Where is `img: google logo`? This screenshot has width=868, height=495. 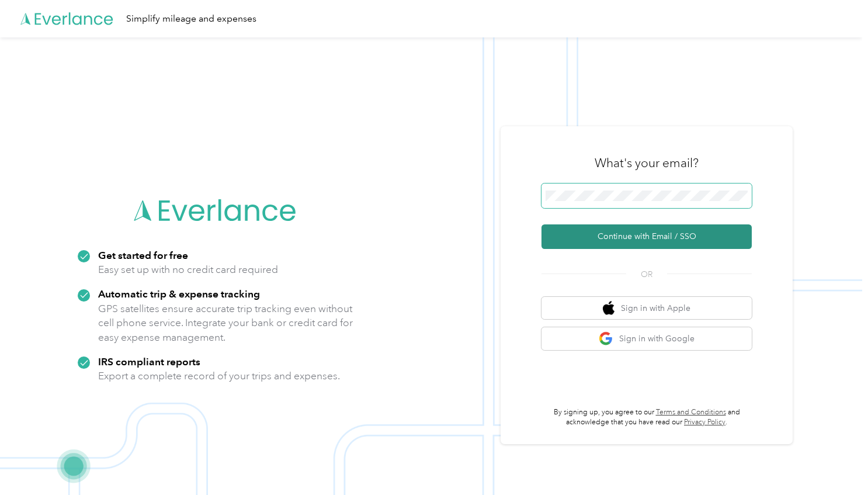 img: google logo is located at coordinates (606, 338).